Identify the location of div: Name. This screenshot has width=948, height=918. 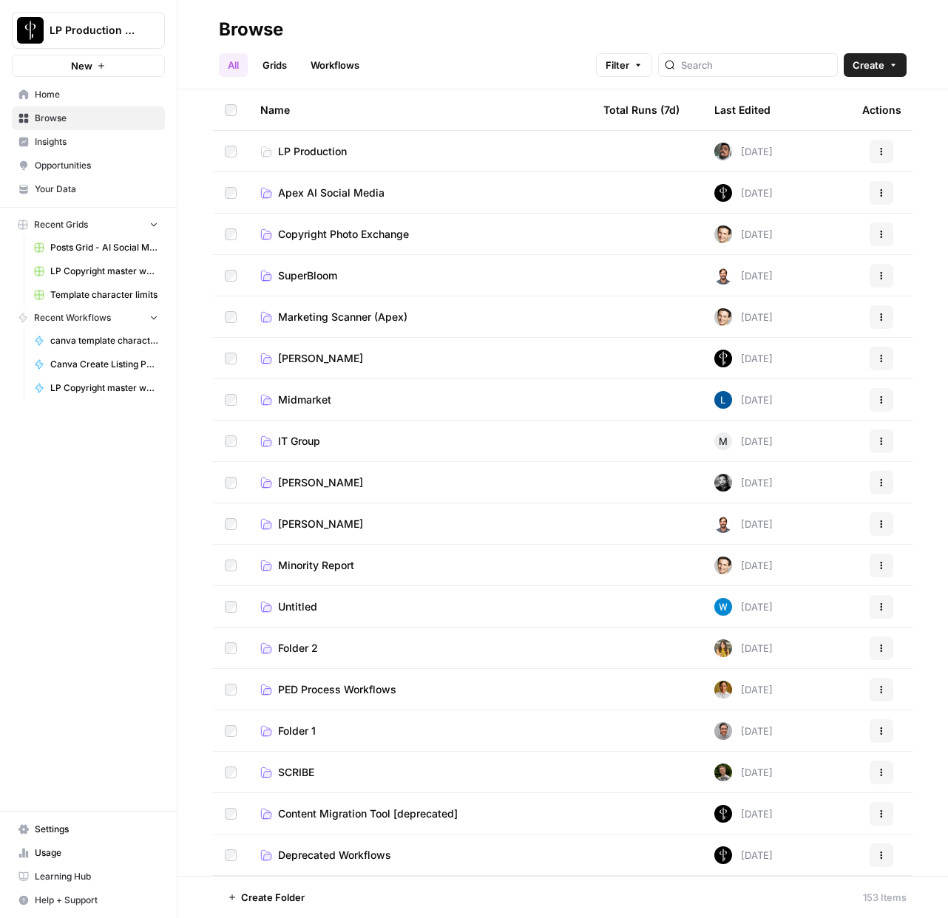
(420, 109).